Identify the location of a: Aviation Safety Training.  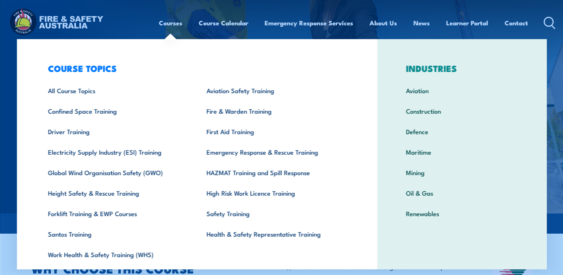
(274, 90).